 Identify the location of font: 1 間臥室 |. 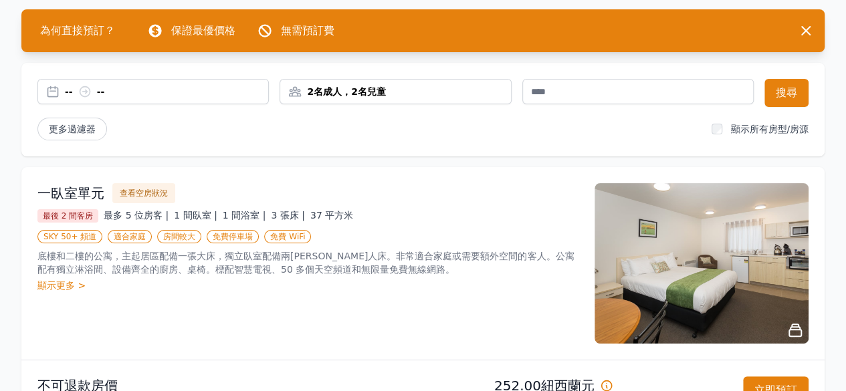
(195, 215).